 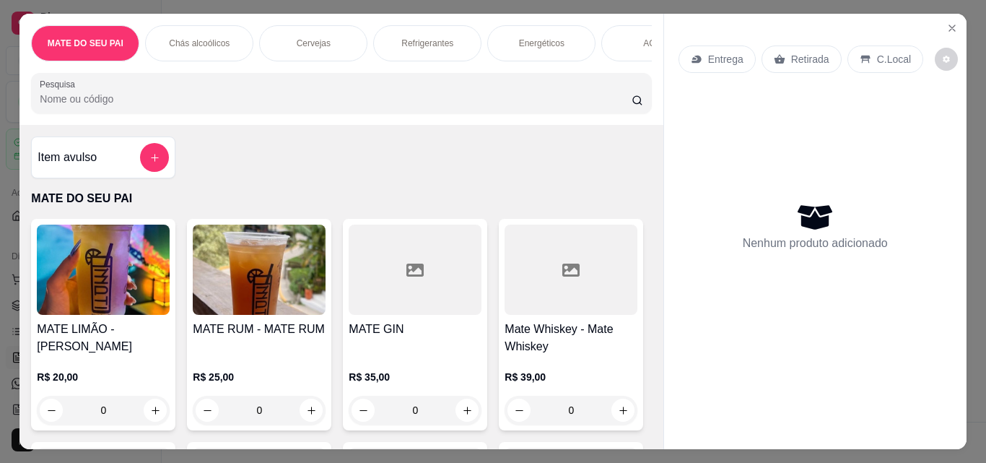 I want to click on p: Cervejas, so click(x=313, y=43).